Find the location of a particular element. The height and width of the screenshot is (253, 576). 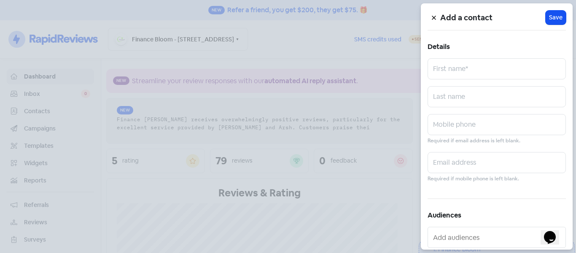

h5: Details is located at coordinates (497, 47).